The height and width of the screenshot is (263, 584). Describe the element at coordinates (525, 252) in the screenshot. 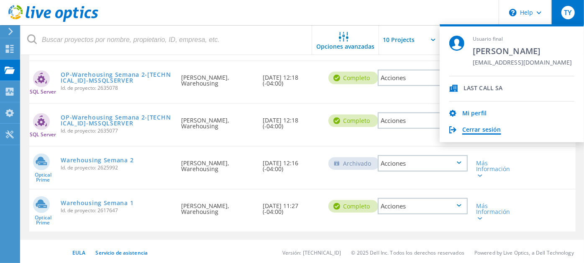

I see `li: Powered by Live Optics, a Dell Technology` at that location.